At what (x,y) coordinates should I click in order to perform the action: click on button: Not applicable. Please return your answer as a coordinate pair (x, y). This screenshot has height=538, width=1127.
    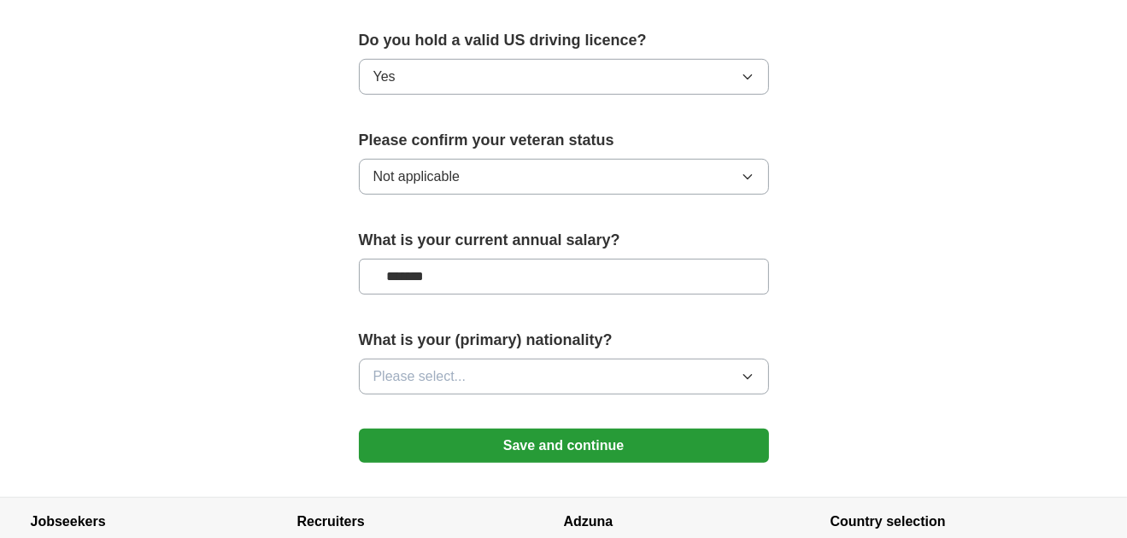
    Looking at the image, I should click on (564, 177).